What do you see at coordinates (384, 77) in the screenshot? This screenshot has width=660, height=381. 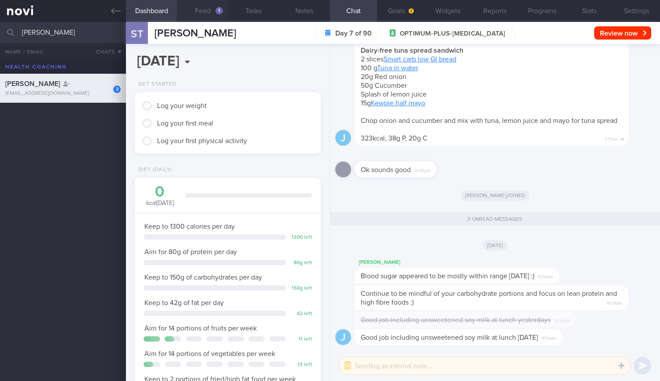 I see `span: 20g Red onion` at bounding box center [384, 77].